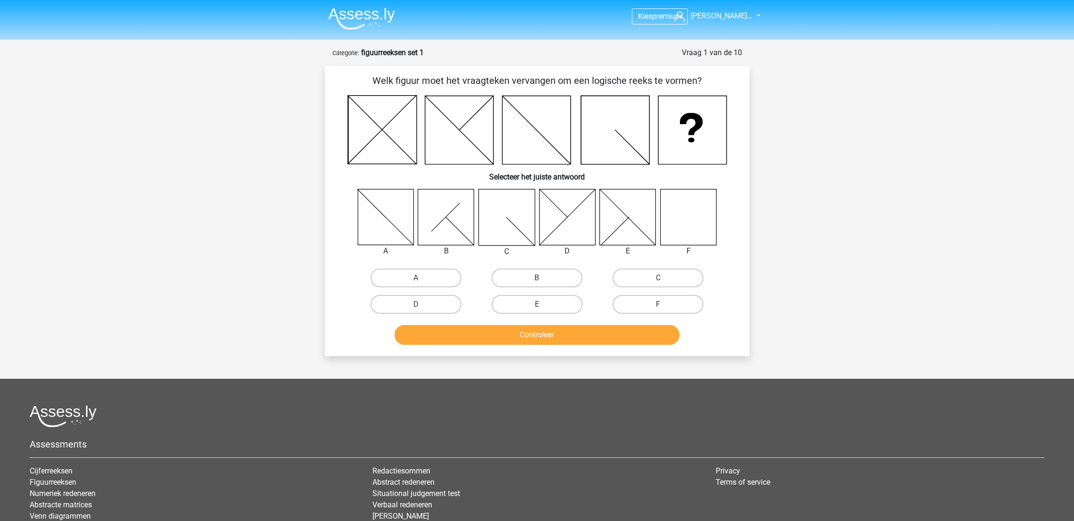  What do you see at coordinates (743, 481) in the screenshot?
I see `a: Terms of service` at bounding box center [743, 481].